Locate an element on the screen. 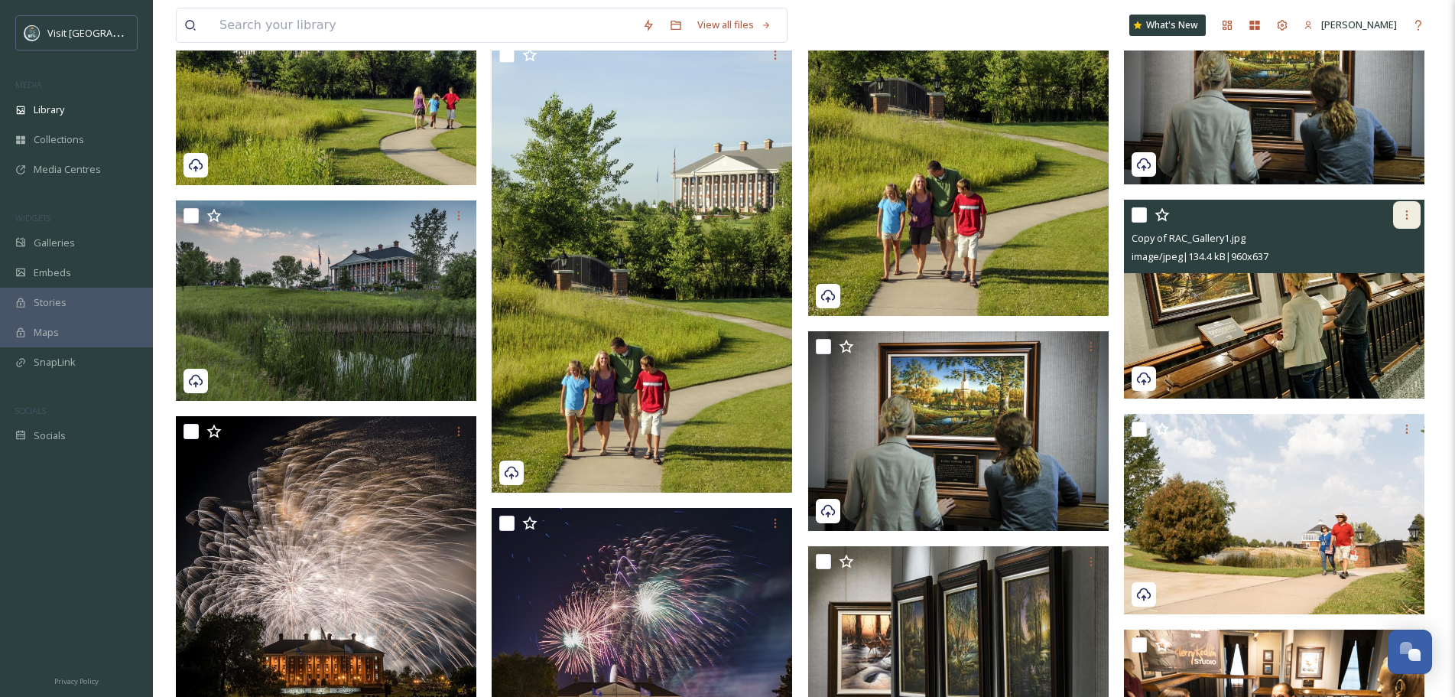  span: Embeds is located at coordinates (52, 272).